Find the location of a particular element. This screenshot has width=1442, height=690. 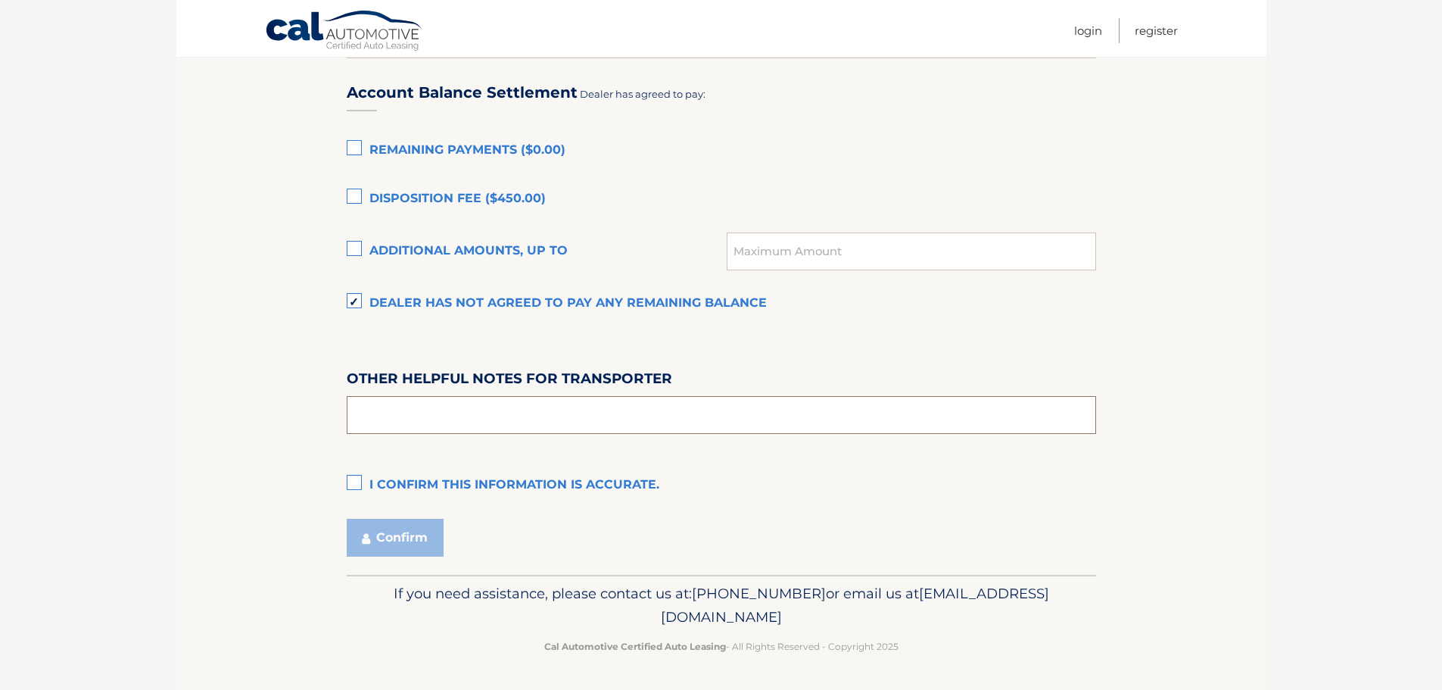

label: Remaining Payments ($0.00) is located at coordinates (721, 151).